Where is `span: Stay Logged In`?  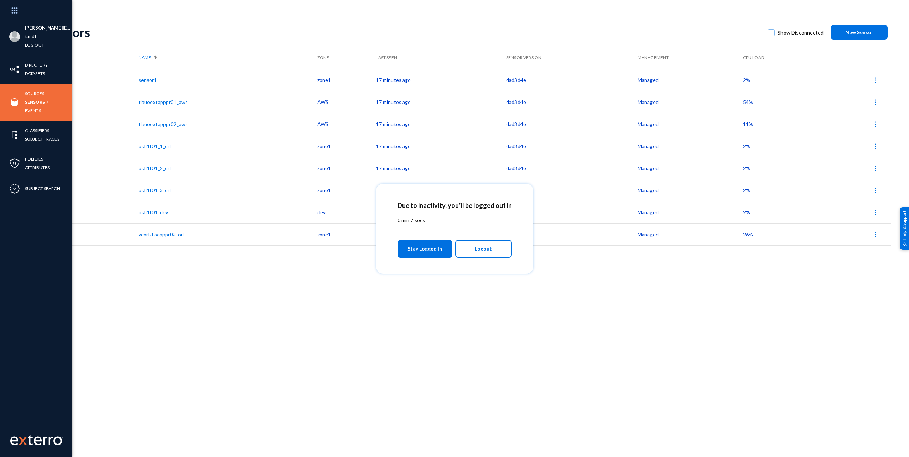
span: Stay Logged In is located at coordinates (425, 249).